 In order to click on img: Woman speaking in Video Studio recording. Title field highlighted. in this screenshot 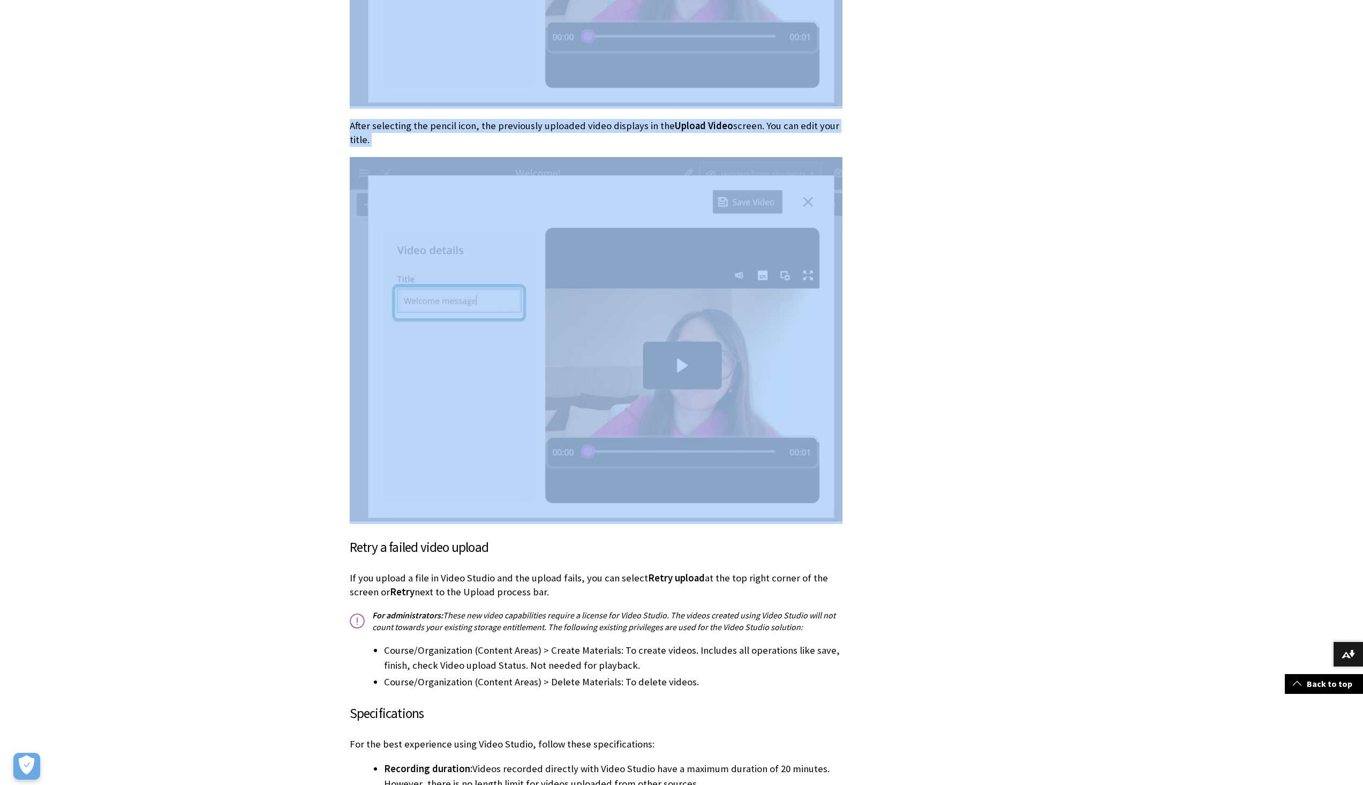, I will do `click(596, 339)`.